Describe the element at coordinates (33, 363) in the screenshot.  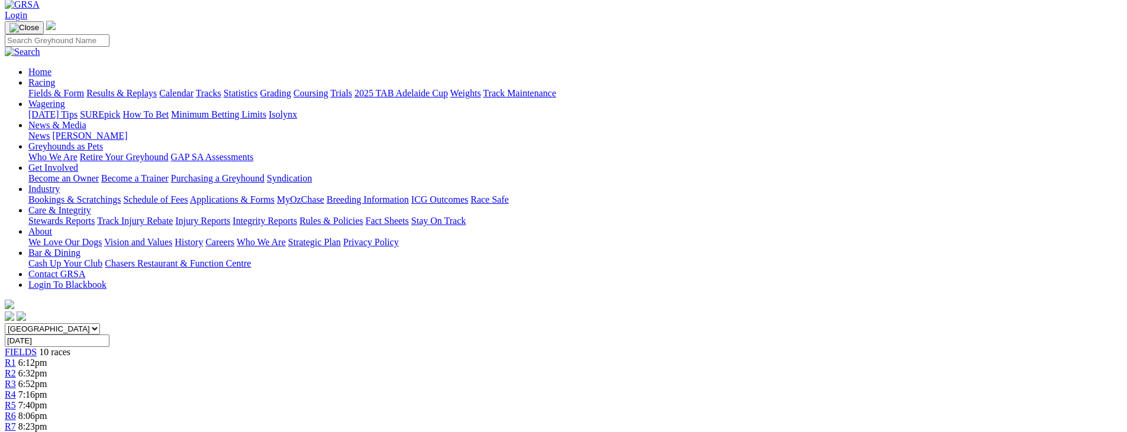
I see `span: 6:12pm` at that location.